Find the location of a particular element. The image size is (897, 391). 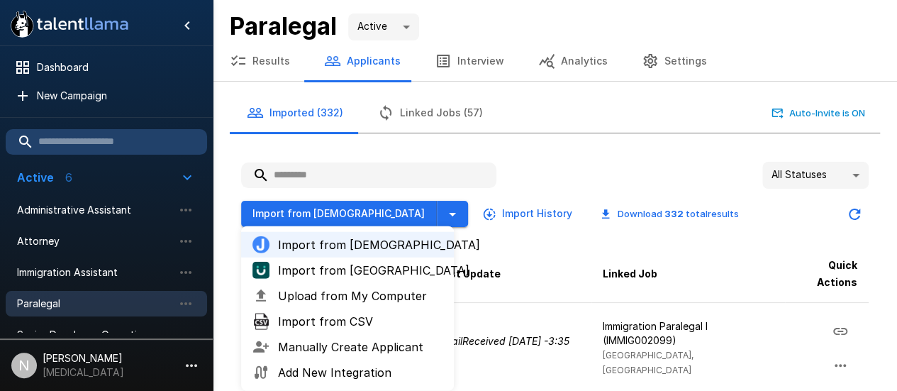

p: Immigration Paralegal I (IMMIG002099) is located at coordinates (689, 333).